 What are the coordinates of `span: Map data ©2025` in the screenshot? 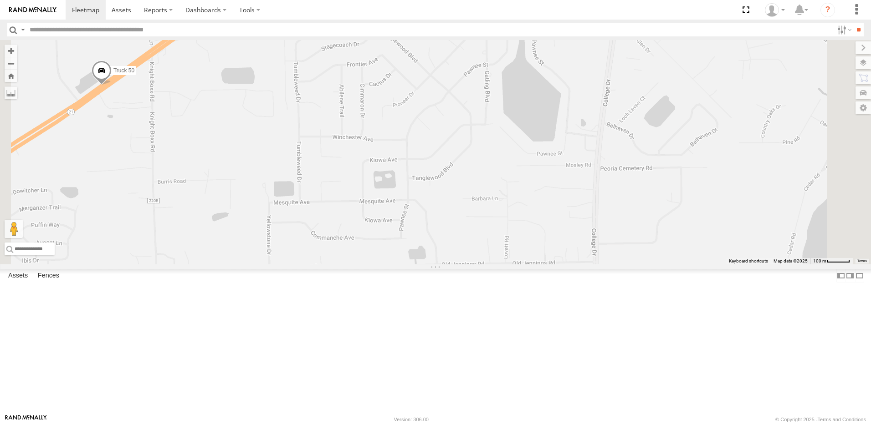 It's located at (790, 261).